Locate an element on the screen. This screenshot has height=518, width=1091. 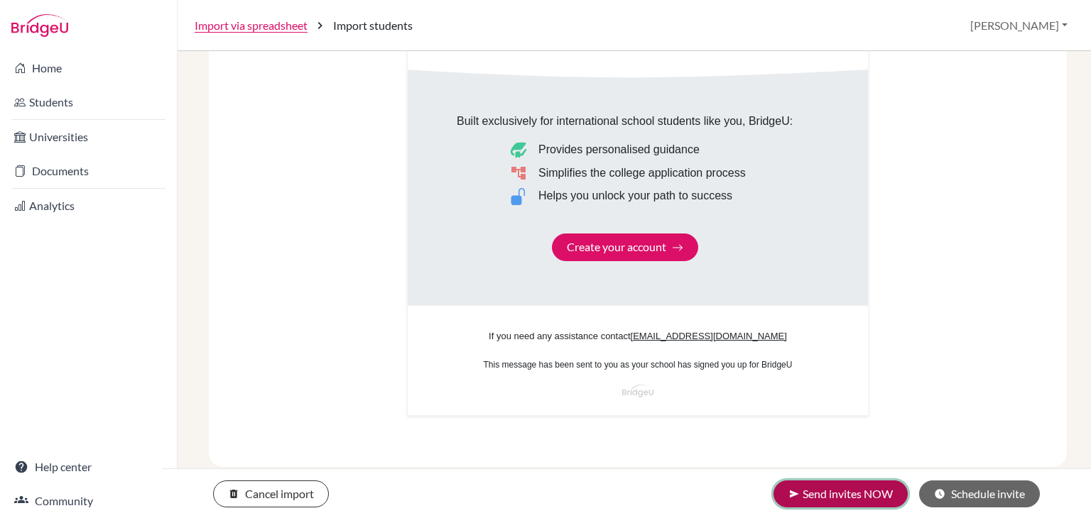
a: Community is located at coordinates (88, 501).